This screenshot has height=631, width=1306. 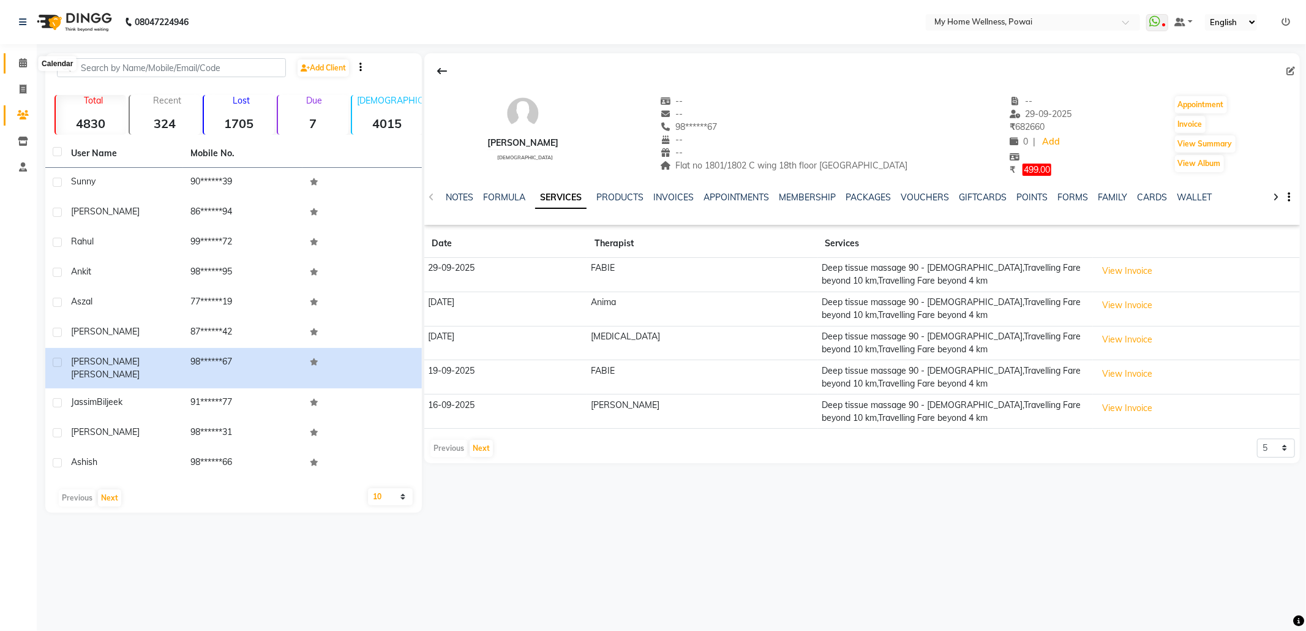 What do you see at coordinates (523, 113) in the screenshot?
I see `img: avatar` at bounding box center [523, 113].